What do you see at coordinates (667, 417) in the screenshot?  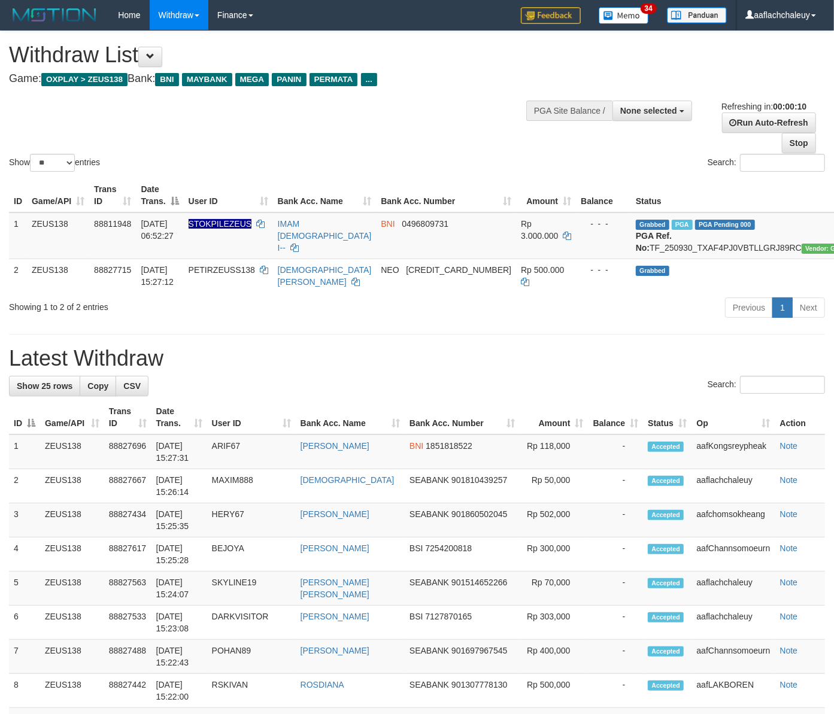 I see `th: Status: activate to sort column ascending` at bounding box center [667, 417].